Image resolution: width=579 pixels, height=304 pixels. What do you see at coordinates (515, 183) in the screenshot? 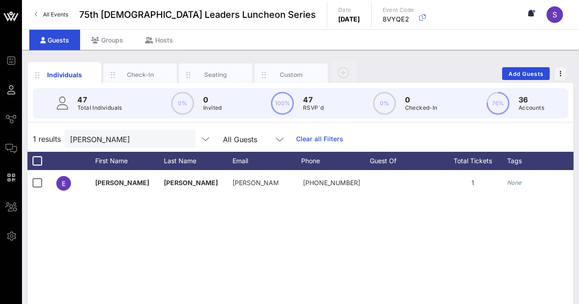
I see `i: None` at bounding box center [515, 183].